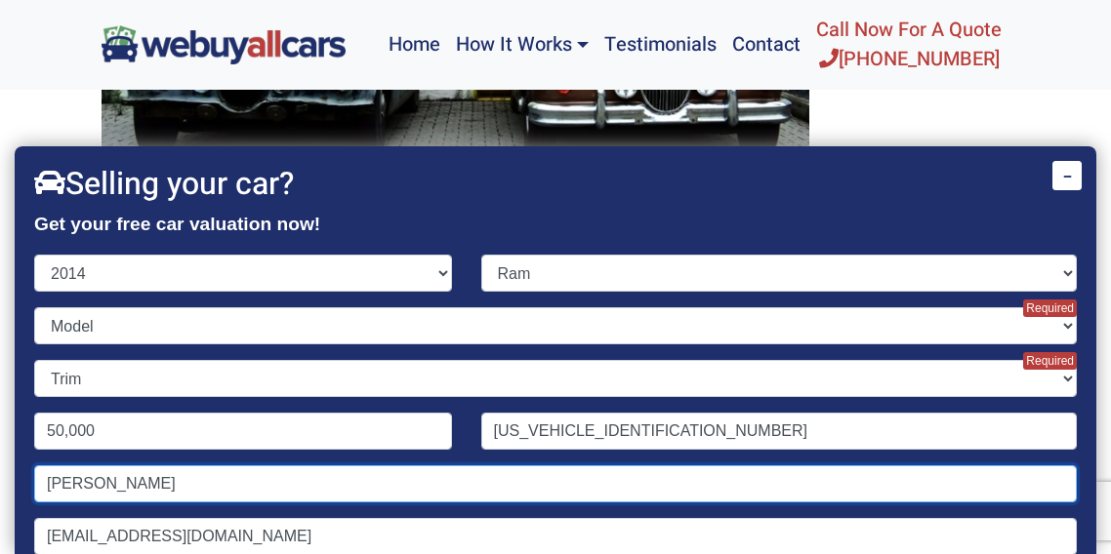 This screenshot has width=1111, height=554. What do you see at coordinates (223, 44) in the screenshot?
I see `img: We Buy All Cars in NJ logo` at bounding box center [223, 44].